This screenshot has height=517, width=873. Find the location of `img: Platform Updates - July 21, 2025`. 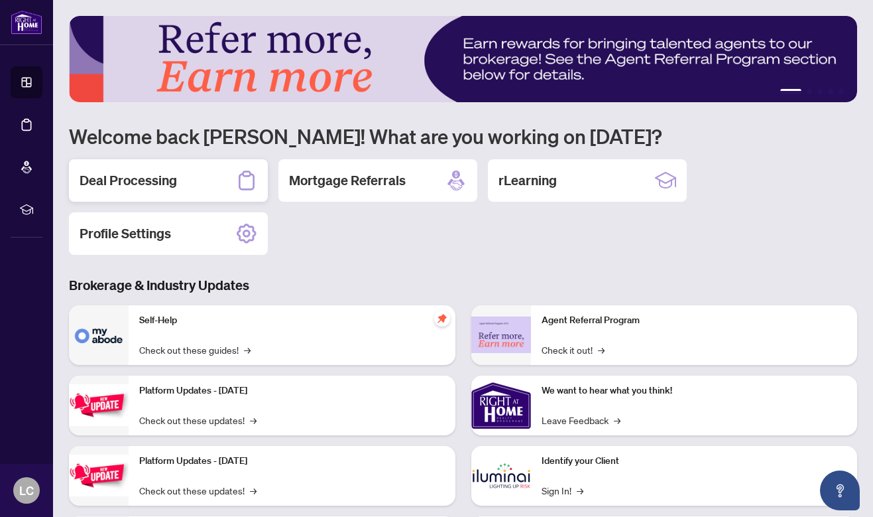

img: Platform Updates - July 21, 2025 is located at coordinates (99, 405).